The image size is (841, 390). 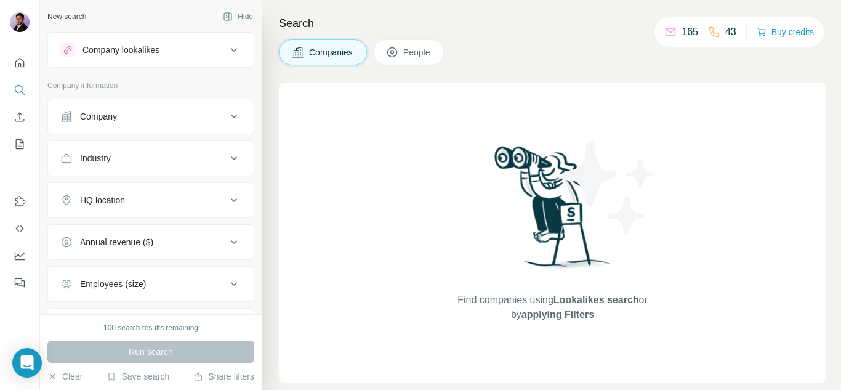 What do you see at coordinates (151, 86) in the screenshot?
I see `p: Company information` at bounding box center [151, 86].